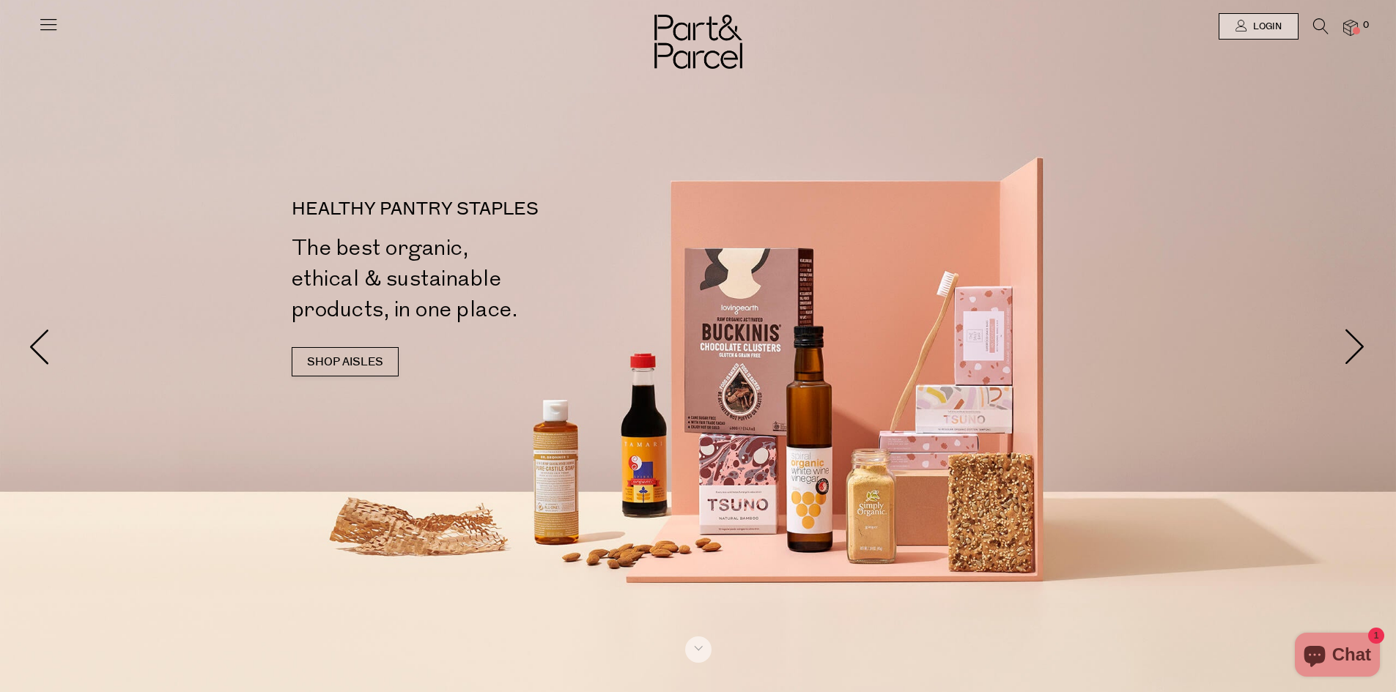 This screenshot has width=1396, height=692. What do you see at coordinates (698, 42) in the screenshot?
I see `img: Part&Parcel` at bounding box center [698, 42].